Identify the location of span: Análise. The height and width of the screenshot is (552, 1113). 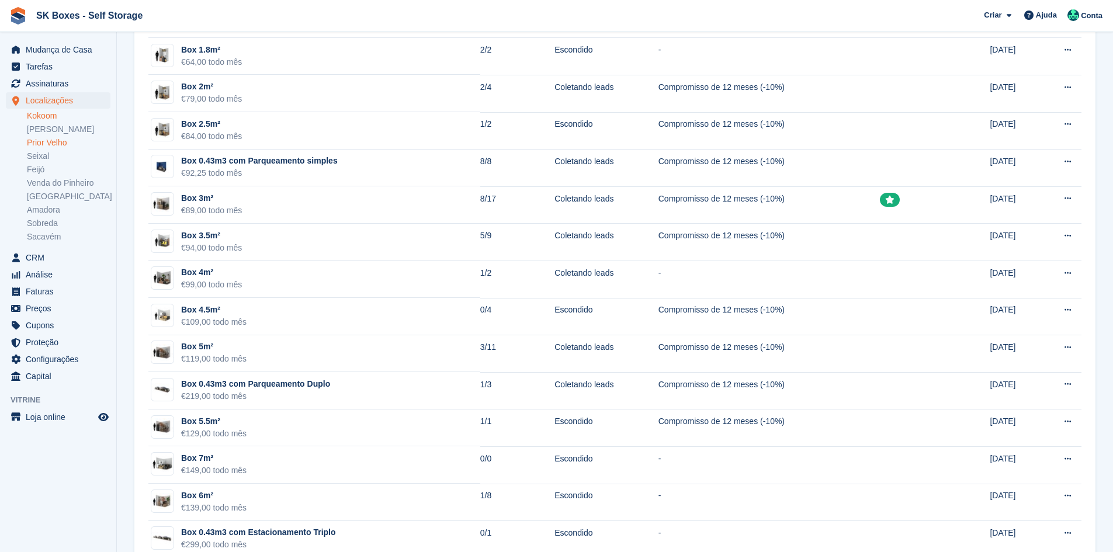
(61, 275).